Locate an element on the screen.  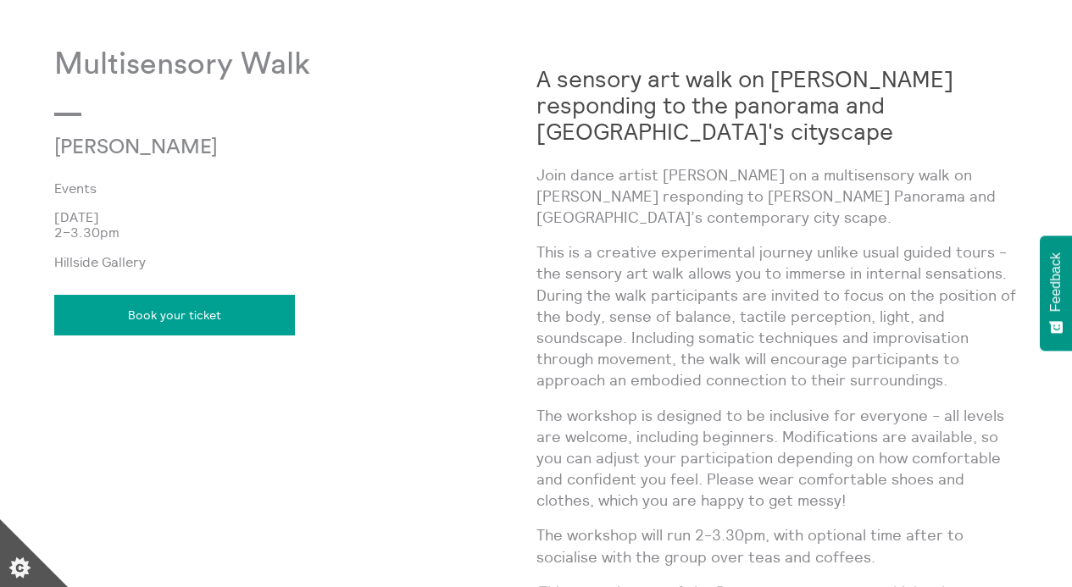
p: The workshop will run 2-3.30pm, with optional time after to socialise with the group over teas an... is located at coordinates (777, 546).